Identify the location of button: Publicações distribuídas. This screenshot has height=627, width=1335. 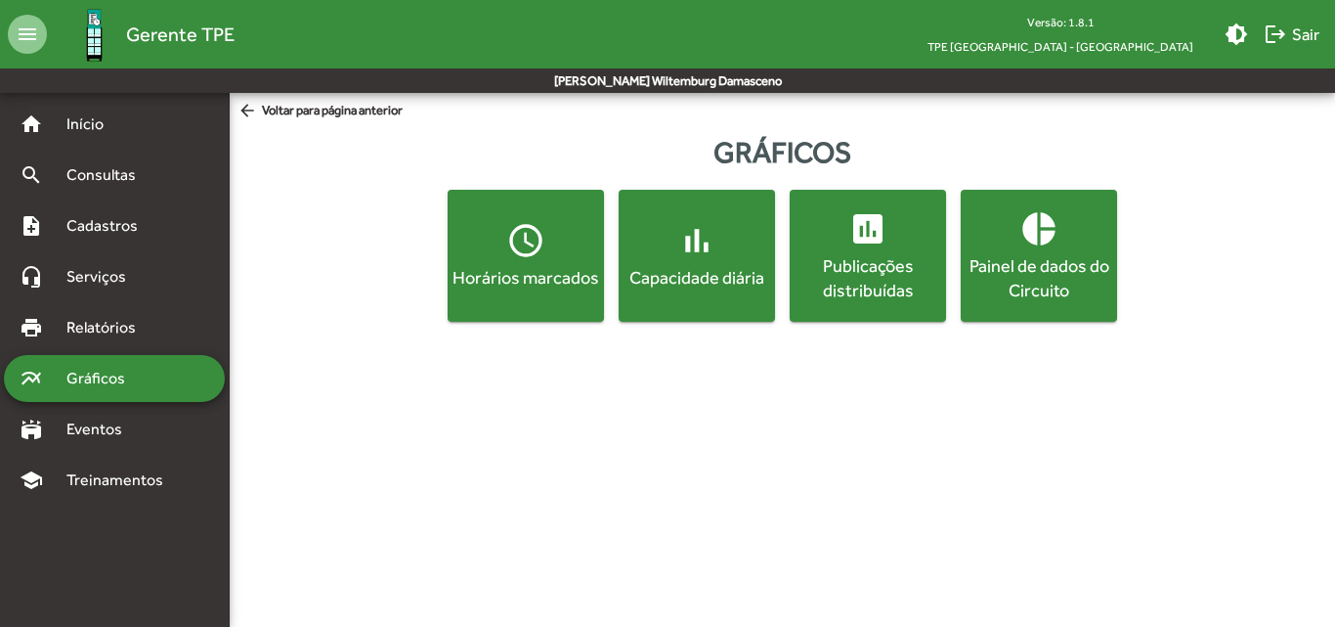
(868, 255).